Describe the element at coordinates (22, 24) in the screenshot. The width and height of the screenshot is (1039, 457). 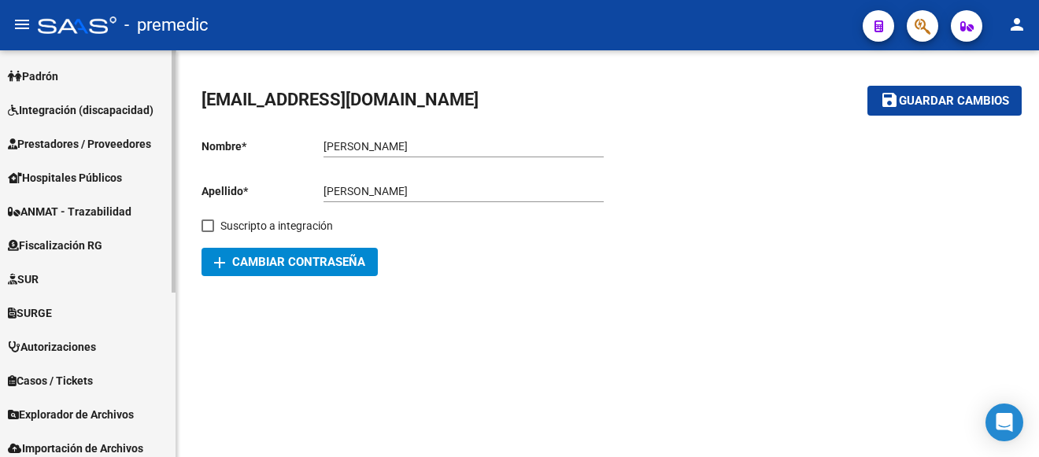
I see `mat-icon: menu` at that location.